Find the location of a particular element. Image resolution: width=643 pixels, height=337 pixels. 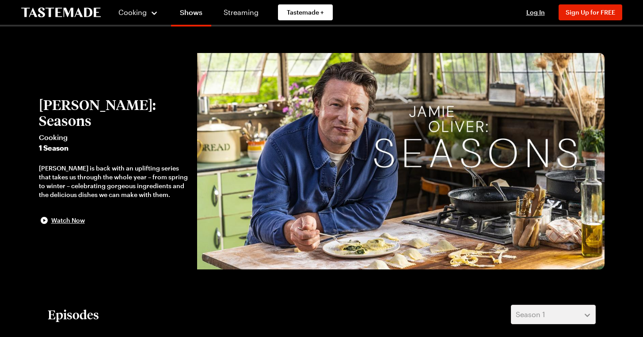

button: Log In is located at coordinates (536, 12).